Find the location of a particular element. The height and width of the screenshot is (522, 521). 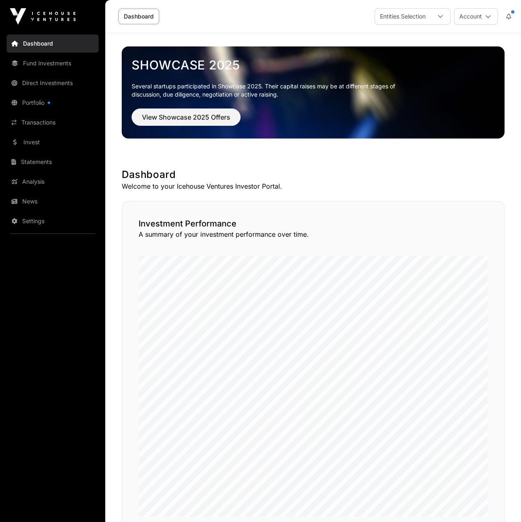

a: Direct Investments is located at coordinates (53, 83).